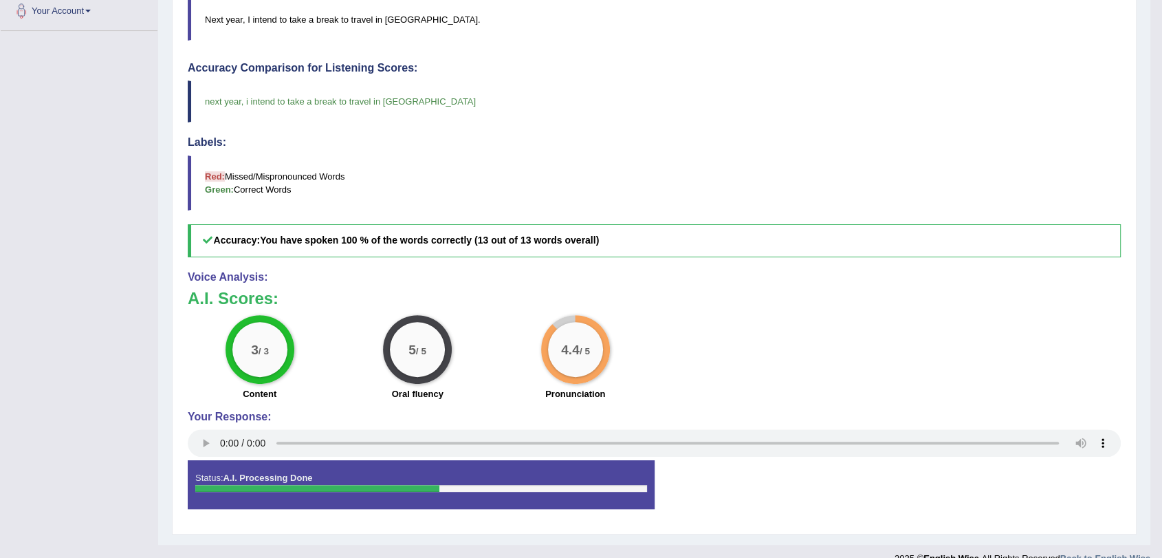 Image resolution: width=1162 pixels, height=558 pixels. I want to click on h4: Your Response:, so click(654, 417).